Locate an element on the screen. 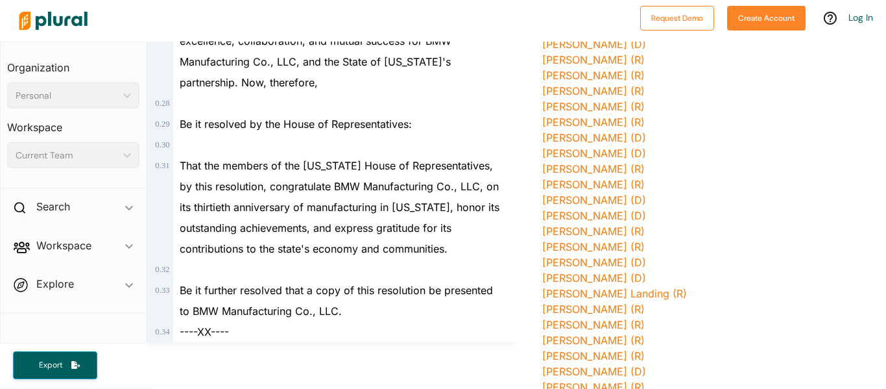 The width and height of the screenshot is (886, 389). span: Export is located at coordinates (51, 365).